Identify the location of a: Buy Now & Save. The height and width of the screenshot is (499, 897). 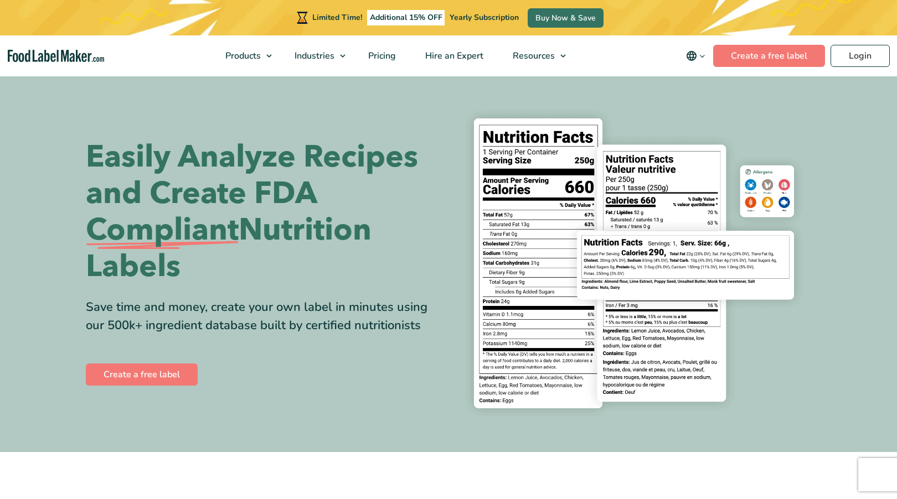
(565, 18).